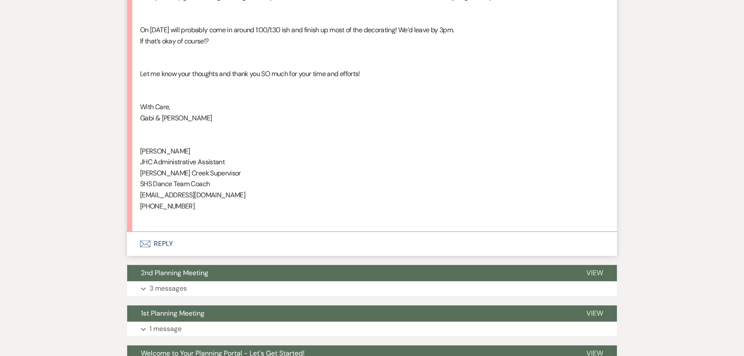  Describe the element at coordinates (173, 313) in the screenshot. I see `span: 1st Planning Meeting` at that location.